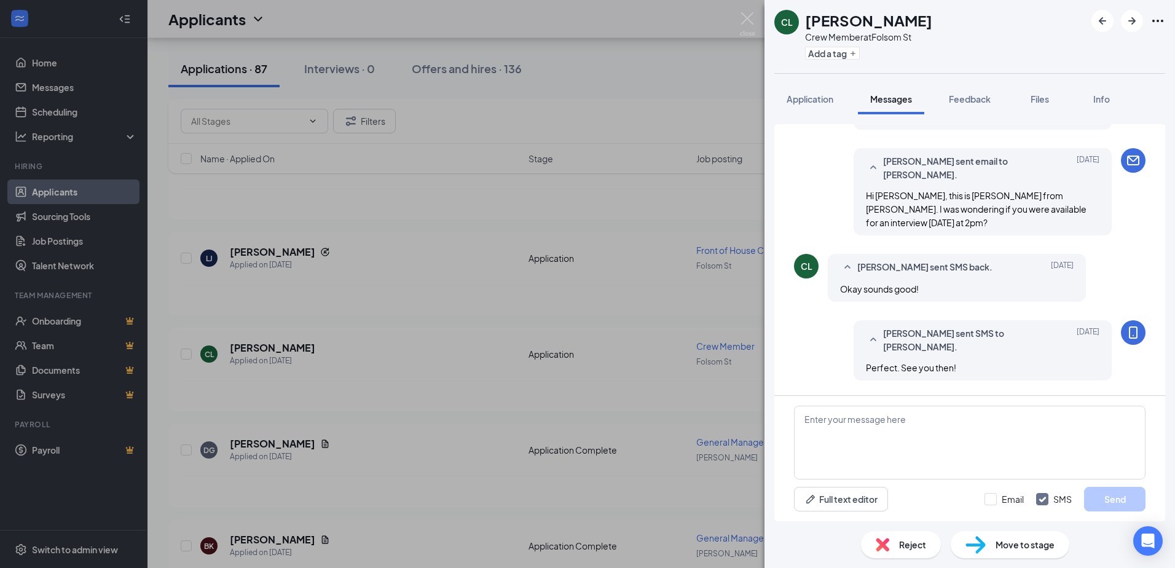 This screenshot has height=568, width=1175. What do you see at coordinates (1115, 499) in the screenshot?
I see `button: Send` at bounding box center [1115, 499].